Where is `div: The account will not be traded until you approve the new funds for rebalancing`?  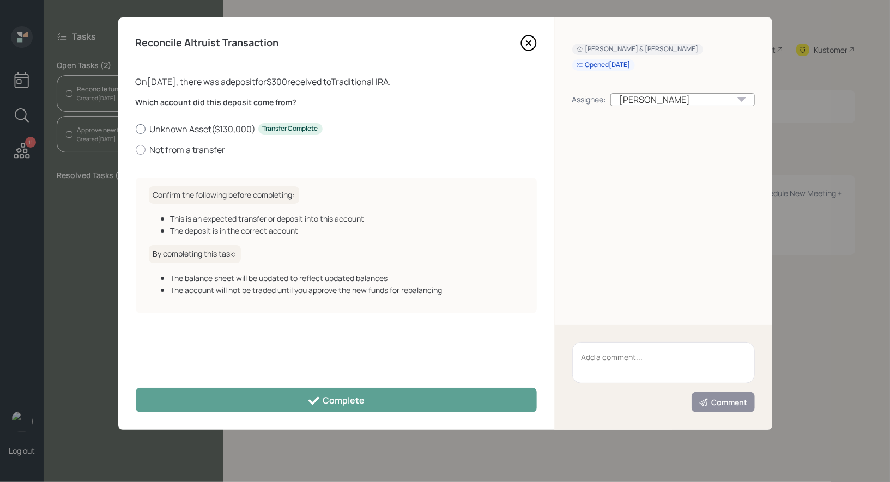
div: The account will not be traded until you approve the new funds for rebalancing is located at coordinates (347, 290).